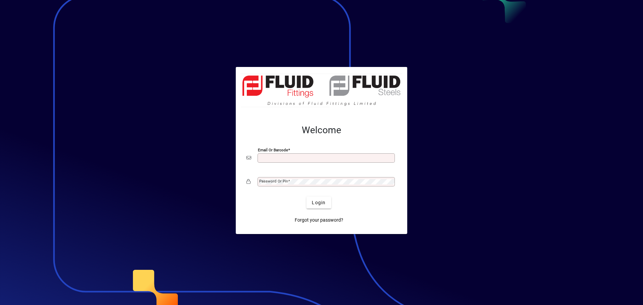  What do you see at coordinates (273, 150) in the screenshot?
I see `mat-label: Email or Barcode` at bounding box center [273, 150].